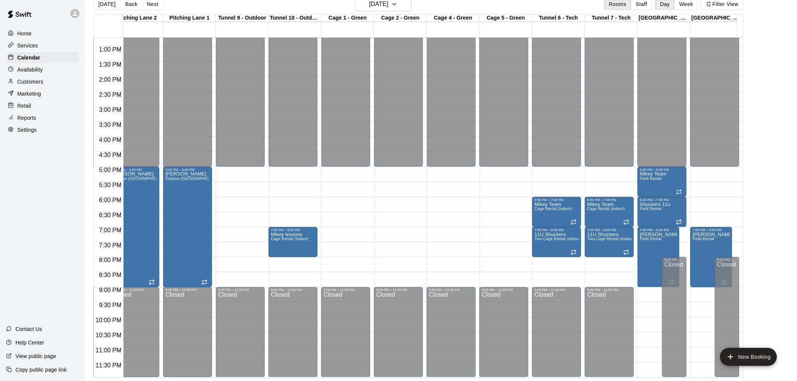 The image size is (797, 381). Describe the element at coordinates (110, 170) in the screenshot. I see `span: 5:00 PM` at that location.